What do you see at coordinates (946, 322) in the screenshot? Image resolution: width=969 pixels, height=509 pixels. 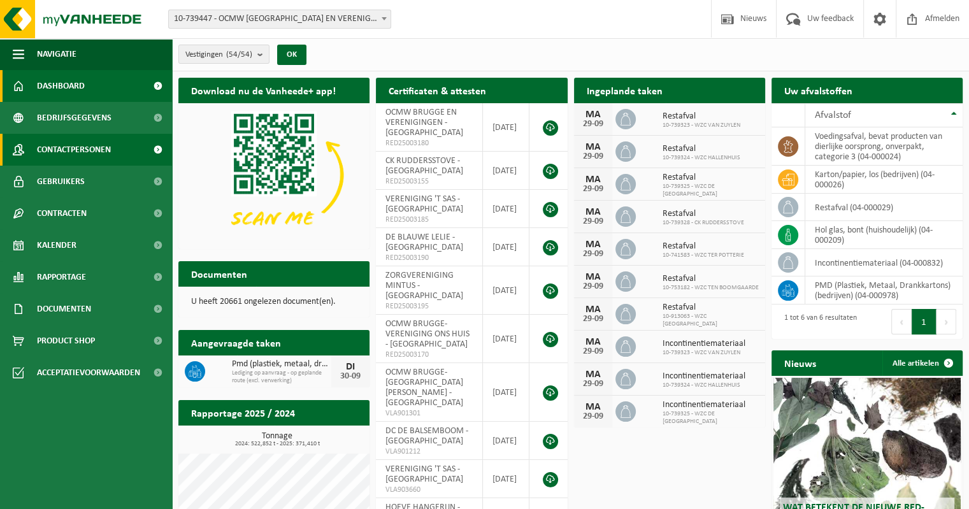 I see `button: Next` at bounding box center [946, 322].